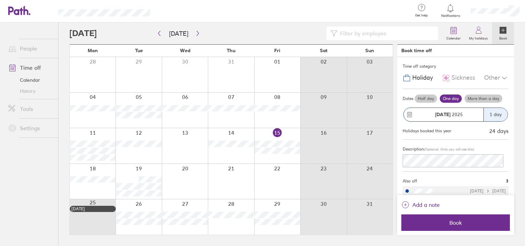 This screenshot has height=246, width=525. I want to click on span: Add a note, so click(426, 205).